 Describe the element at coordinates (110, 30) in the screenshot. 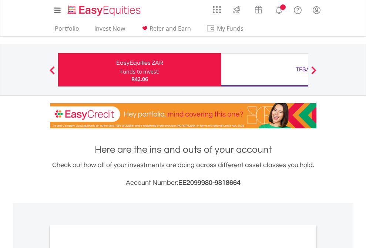

I see `a: Invest Now` at that location.